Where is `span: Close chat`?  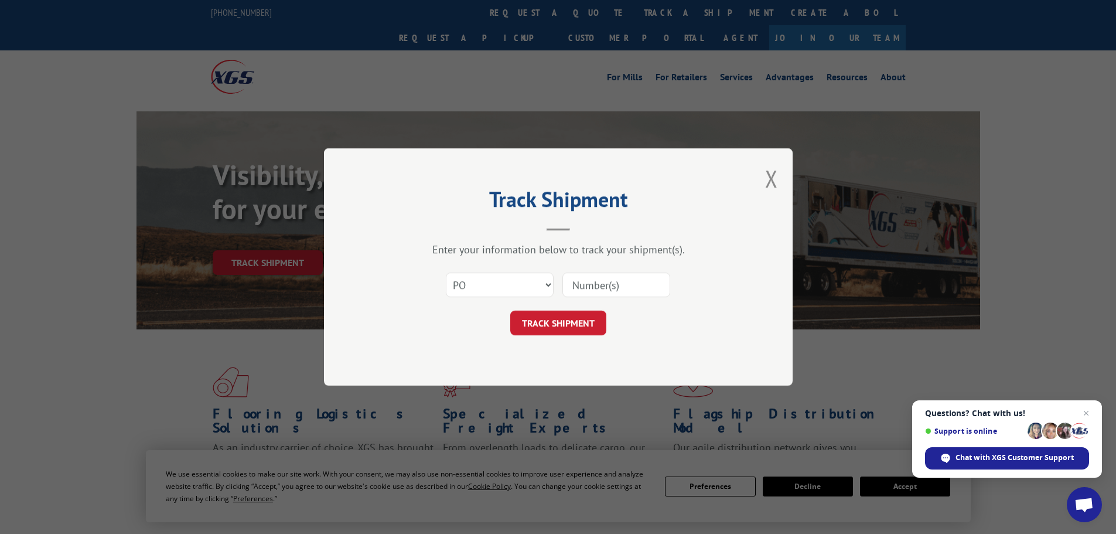
span: Close chat is located at coordinates (1086, 413).